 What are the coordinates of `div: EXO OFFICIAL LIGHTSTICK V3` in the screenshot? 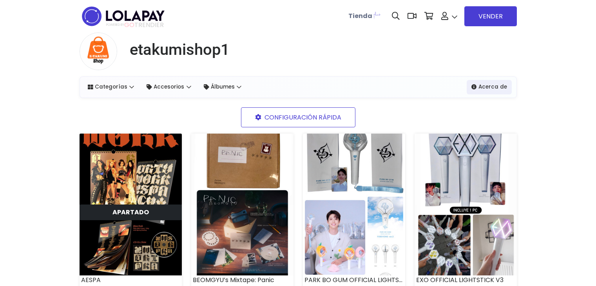 It's located at (466, 280).